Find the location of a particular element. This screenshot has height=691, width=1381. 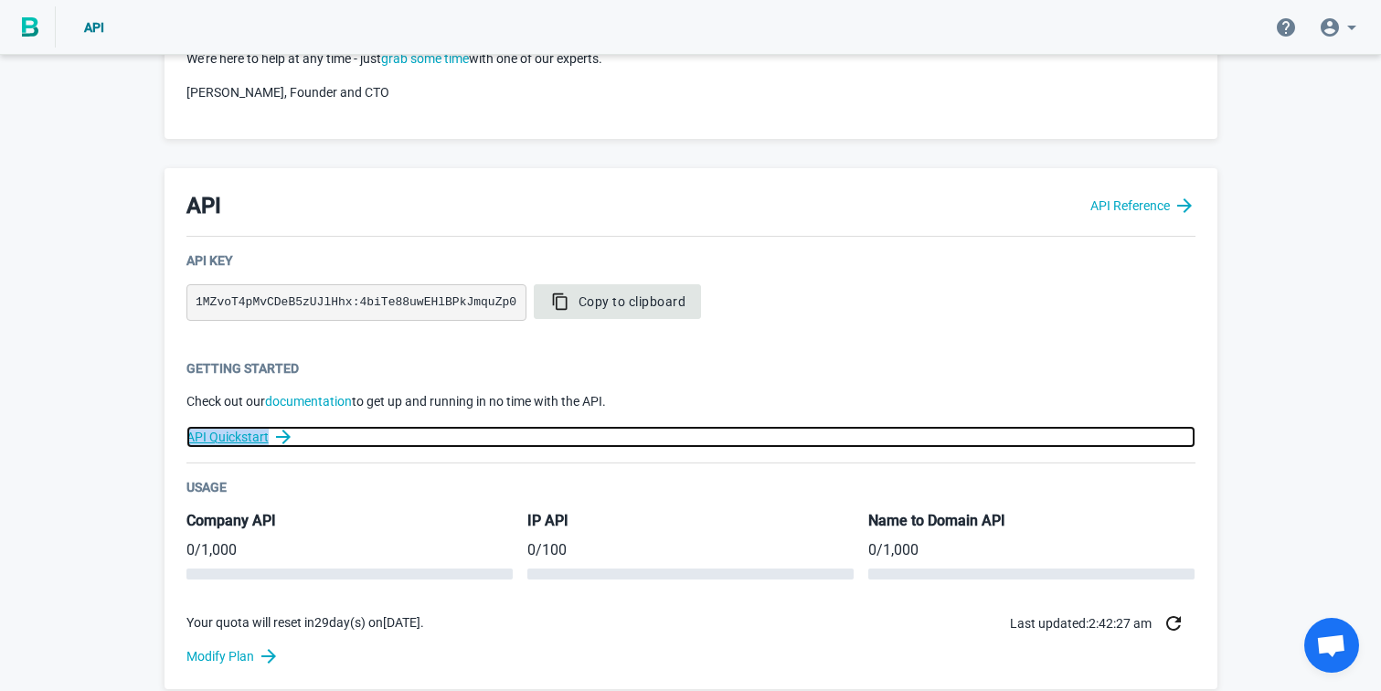

p: We’re here to help at any time - just with one of our experts. is located at coordinates (691, 59).